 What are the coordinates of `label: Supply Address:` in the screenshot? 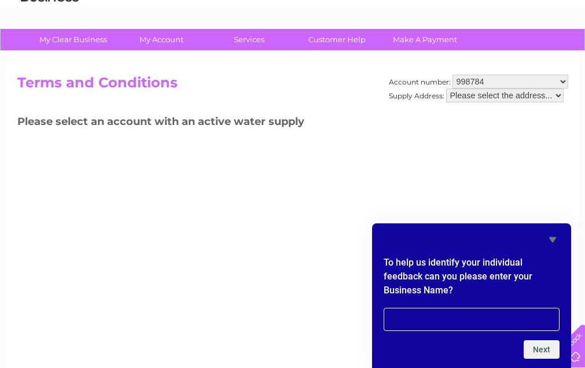 It's located at (417, 95).